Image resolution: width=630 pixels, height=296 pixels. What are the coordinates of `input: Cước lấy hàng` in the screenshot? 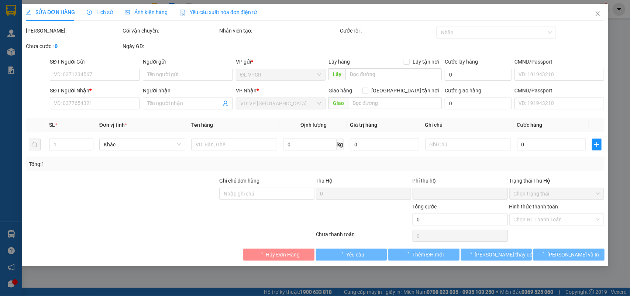 It's located at (478, 75).